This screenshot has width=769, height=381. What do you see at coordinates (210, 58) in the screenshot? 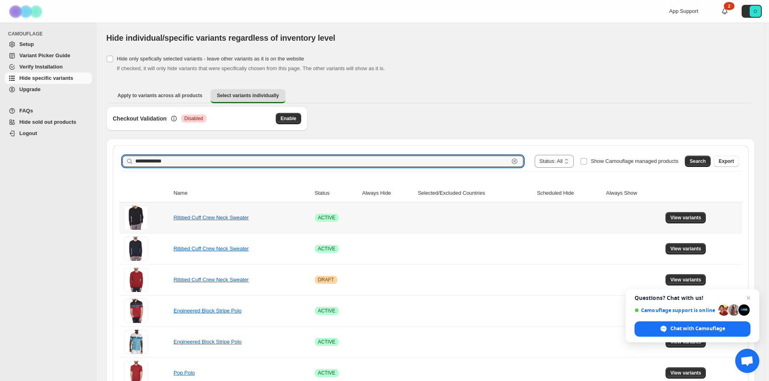
I see `span: Hide only spefically selected variants - leave other variants as it is on the website` at bounding box center [210, 58].